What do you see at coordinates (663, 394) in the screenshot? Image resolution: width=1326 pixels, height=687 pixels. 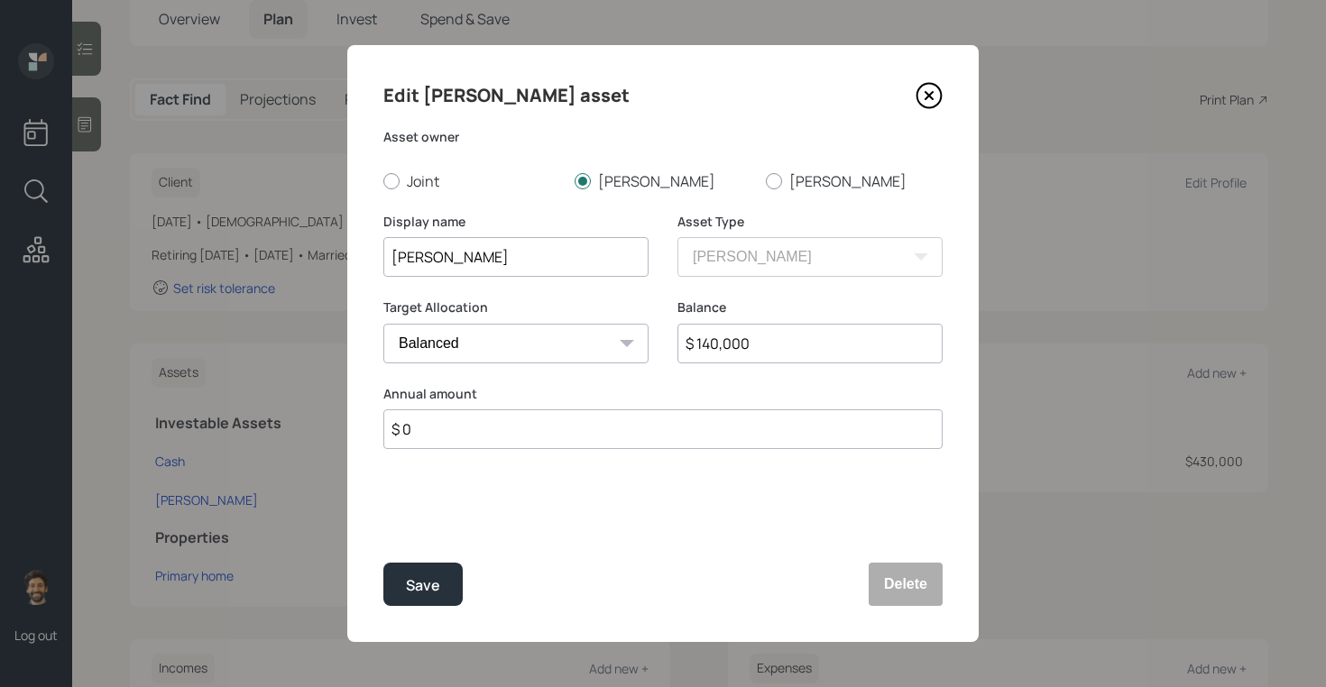 I see `label: Annual amount` at bounding box center [663, 394].